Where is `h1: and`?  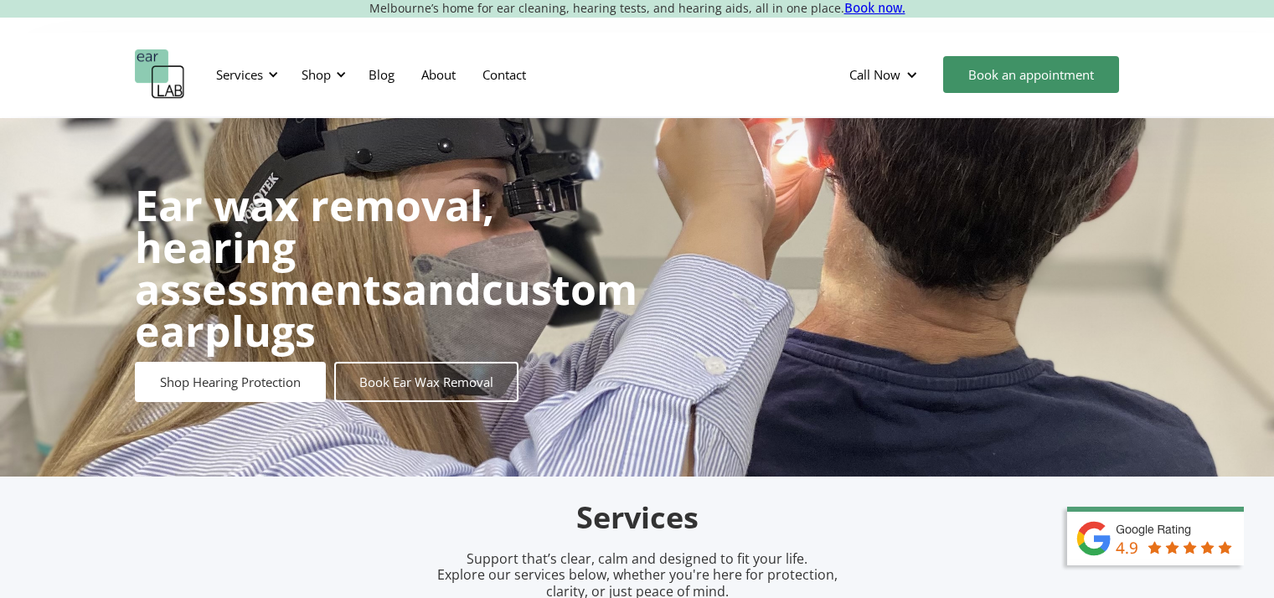
h1: and is located at coordinates (386, 268).